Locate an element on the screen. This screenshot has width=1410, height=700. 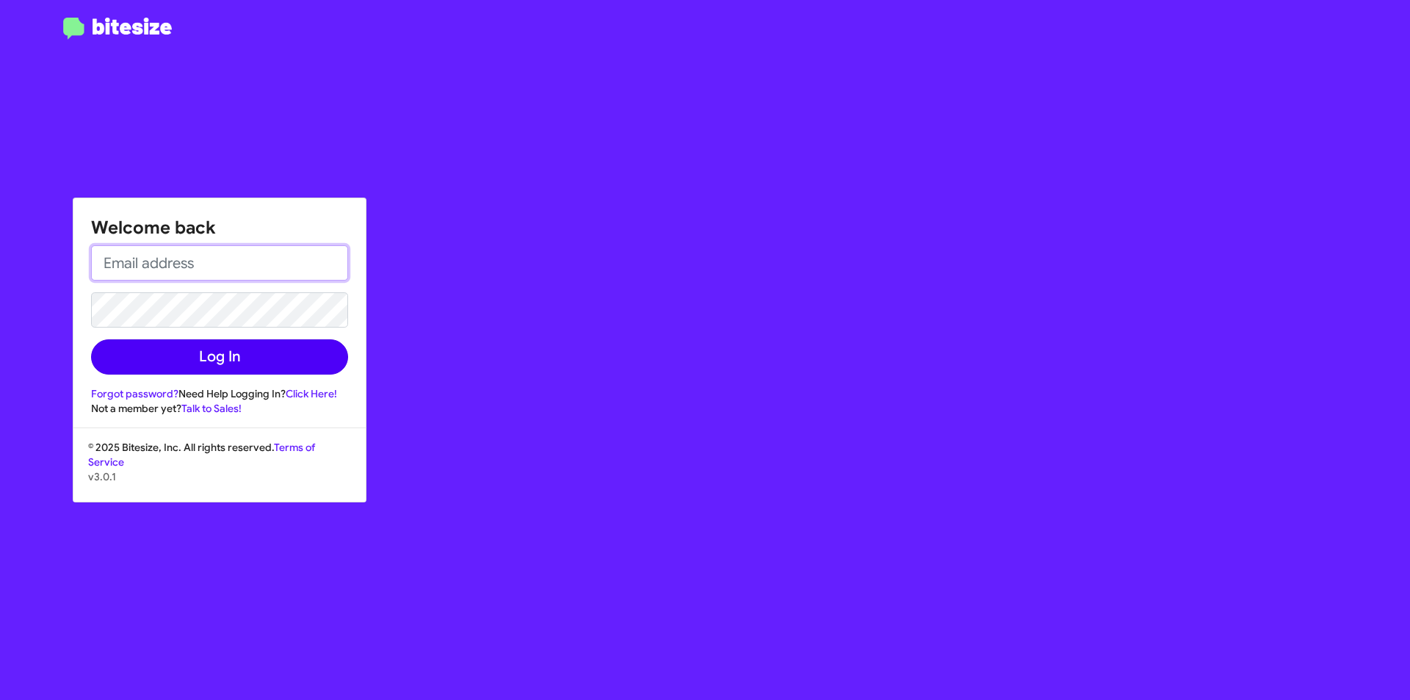
button: Log In is located at coordinates (220, 357).